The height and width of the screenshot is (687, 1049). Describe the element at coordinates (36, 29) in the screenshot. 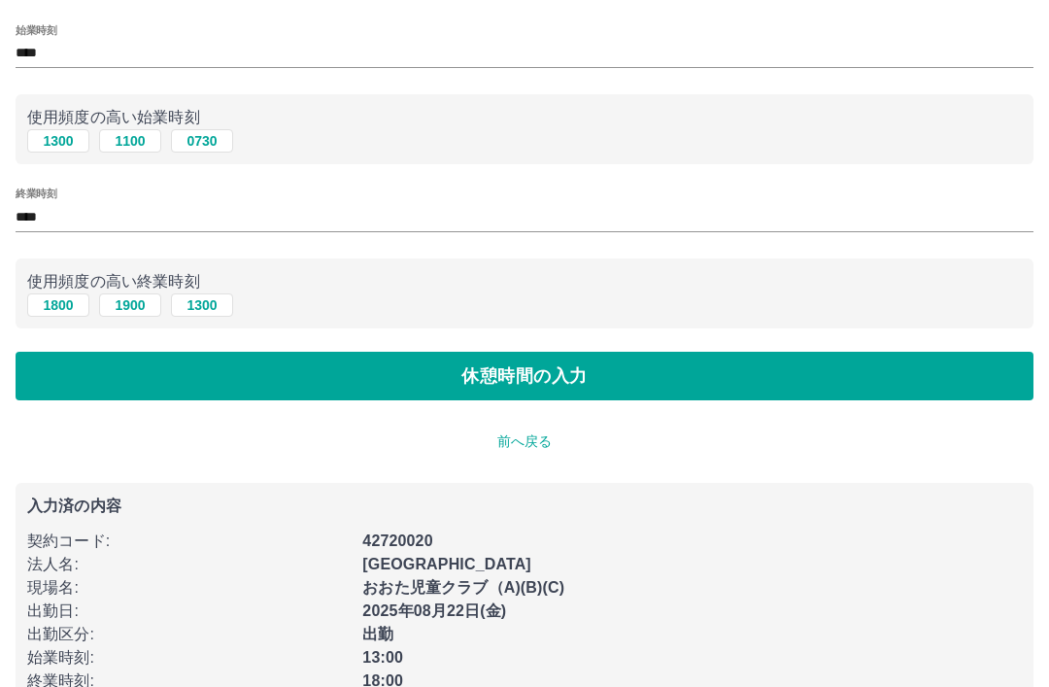

I see `label: 始業時刻` at that location.